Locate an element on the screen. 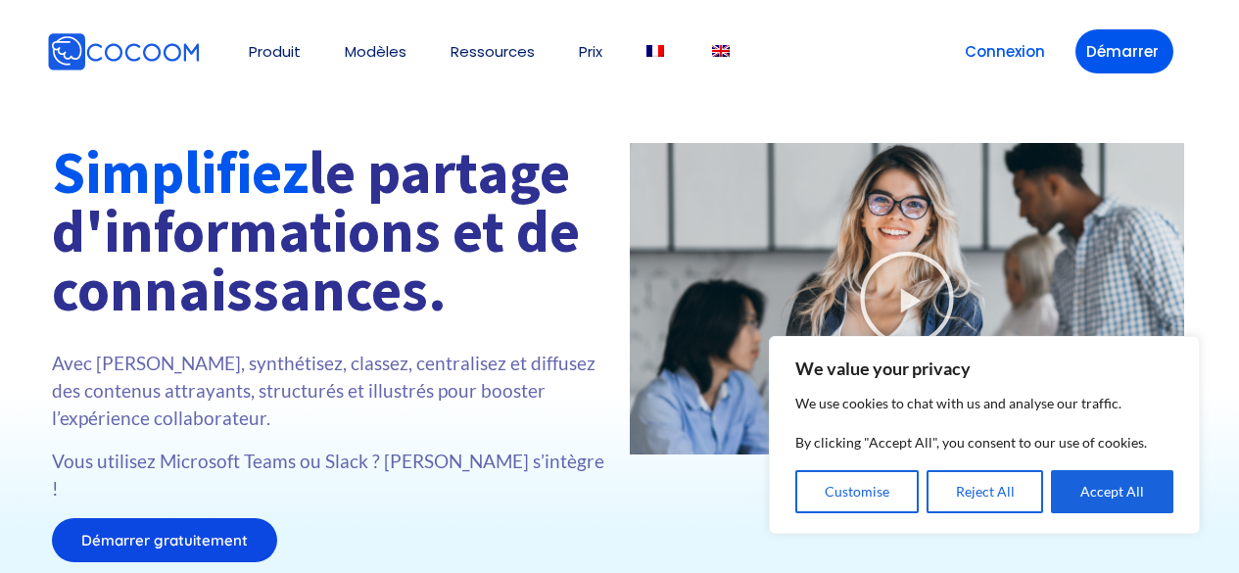 This screenshot has height=573, width=1239. img: Français is located at coordinates (656, 51).